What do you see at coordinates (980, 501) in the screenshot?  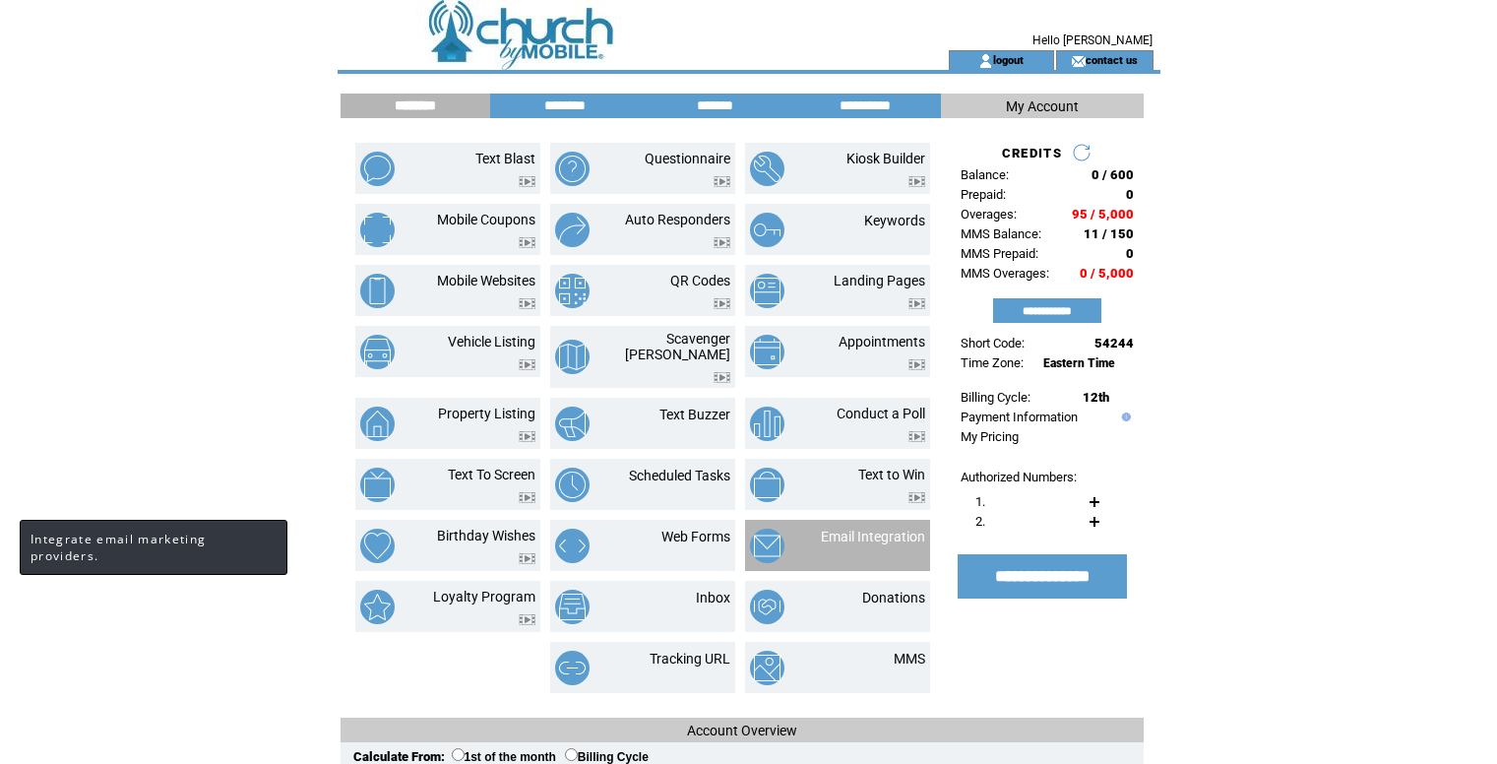 I see `span: 1.` at bounding box center [980, 501].